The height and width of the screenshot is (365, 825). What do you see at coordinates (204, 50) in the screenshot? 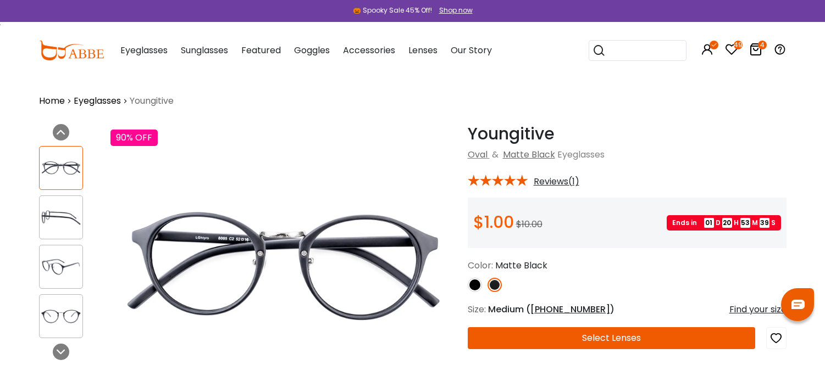
I see `span: Sunglasses` at bounding box center [204, 50].